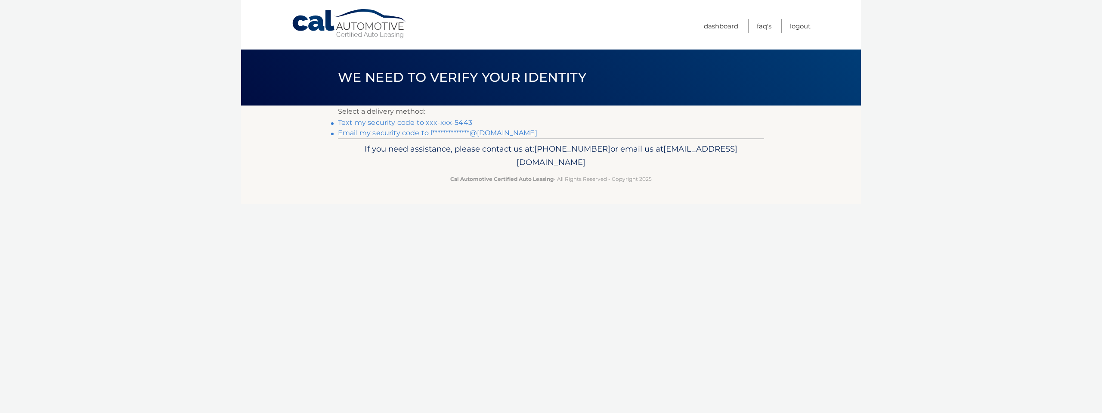  I want to click on a: FAQ's, so click(764, 26).